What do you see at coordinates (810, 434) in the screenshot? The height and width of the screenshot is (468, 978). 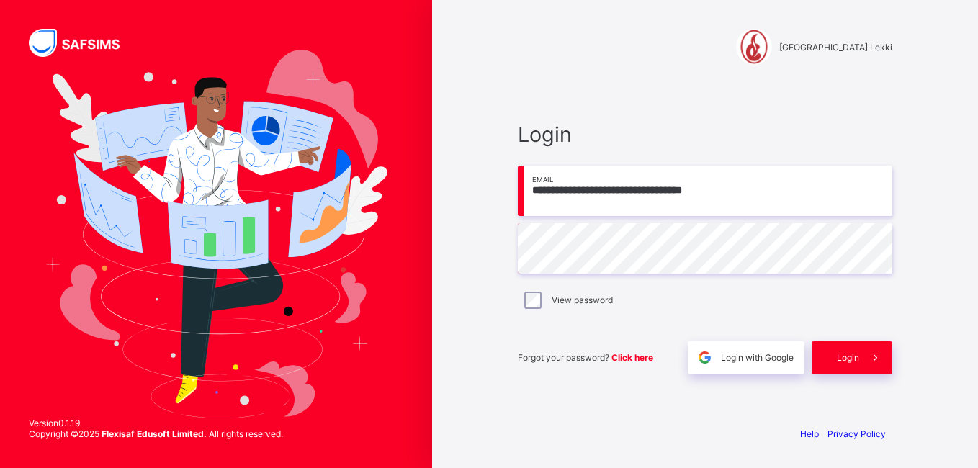 I see `a: Help` at bounding box center [810, 434].